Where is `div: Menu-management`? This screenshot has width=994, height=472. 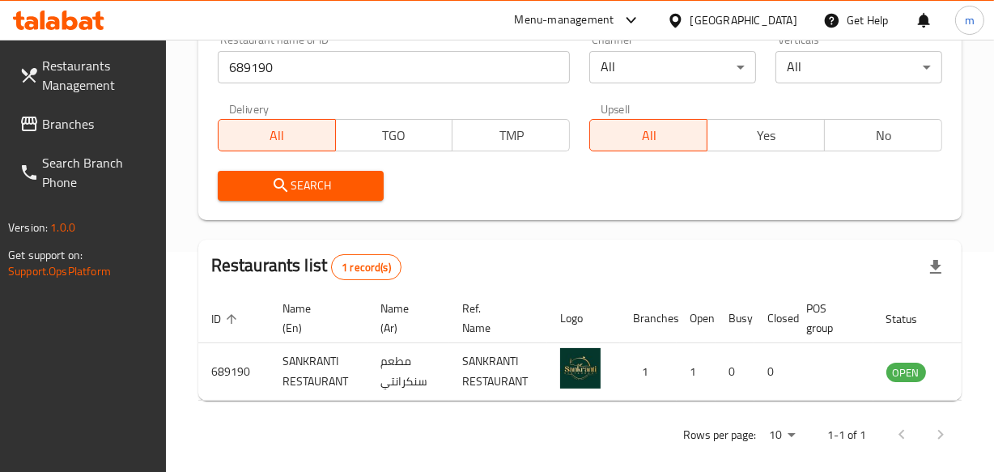
div: Menu-management is located at coordinates (564, 20).